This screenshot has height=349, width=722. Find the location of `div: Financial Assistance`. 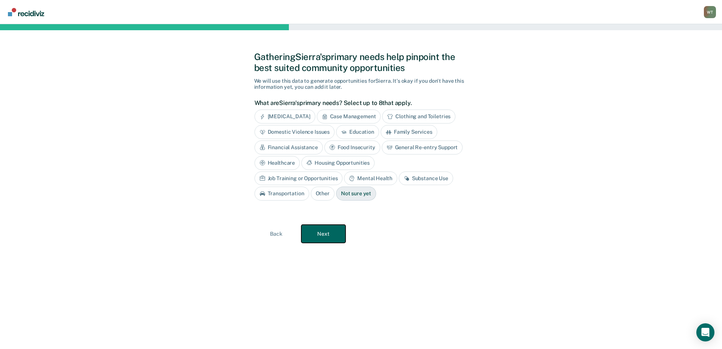

div: Financial Assistance is located at coordinates (288, 147).